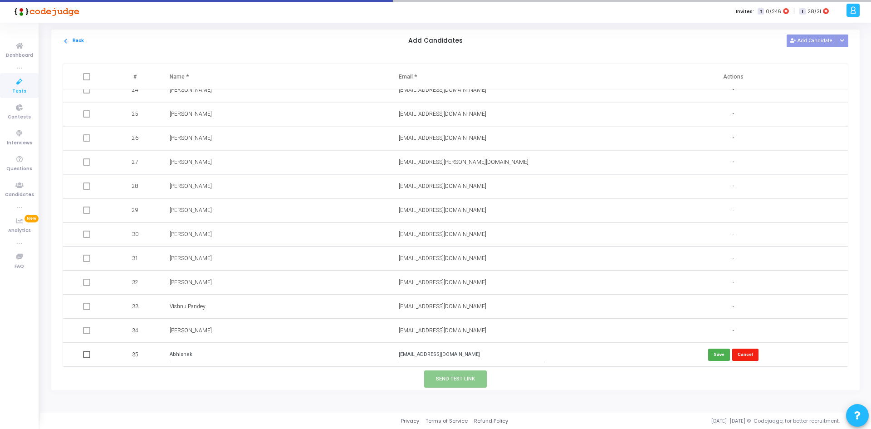 This screenshot has width=871, height=429. I want to click on button: Add Candidate, so click(812, 40).